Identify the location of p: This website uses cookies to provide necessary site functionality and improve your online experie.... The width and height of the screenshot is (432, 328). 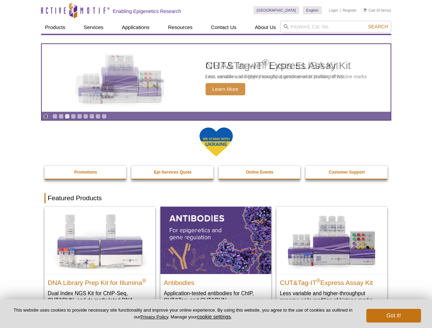
(183, 314).